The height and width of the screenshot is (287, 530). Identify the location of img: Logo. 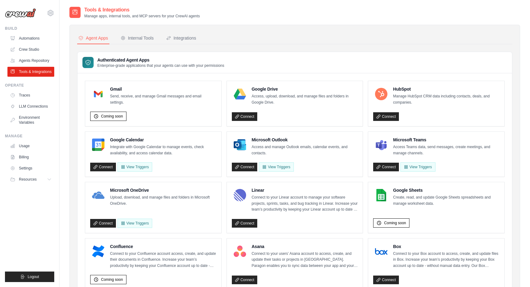
(20, 13).